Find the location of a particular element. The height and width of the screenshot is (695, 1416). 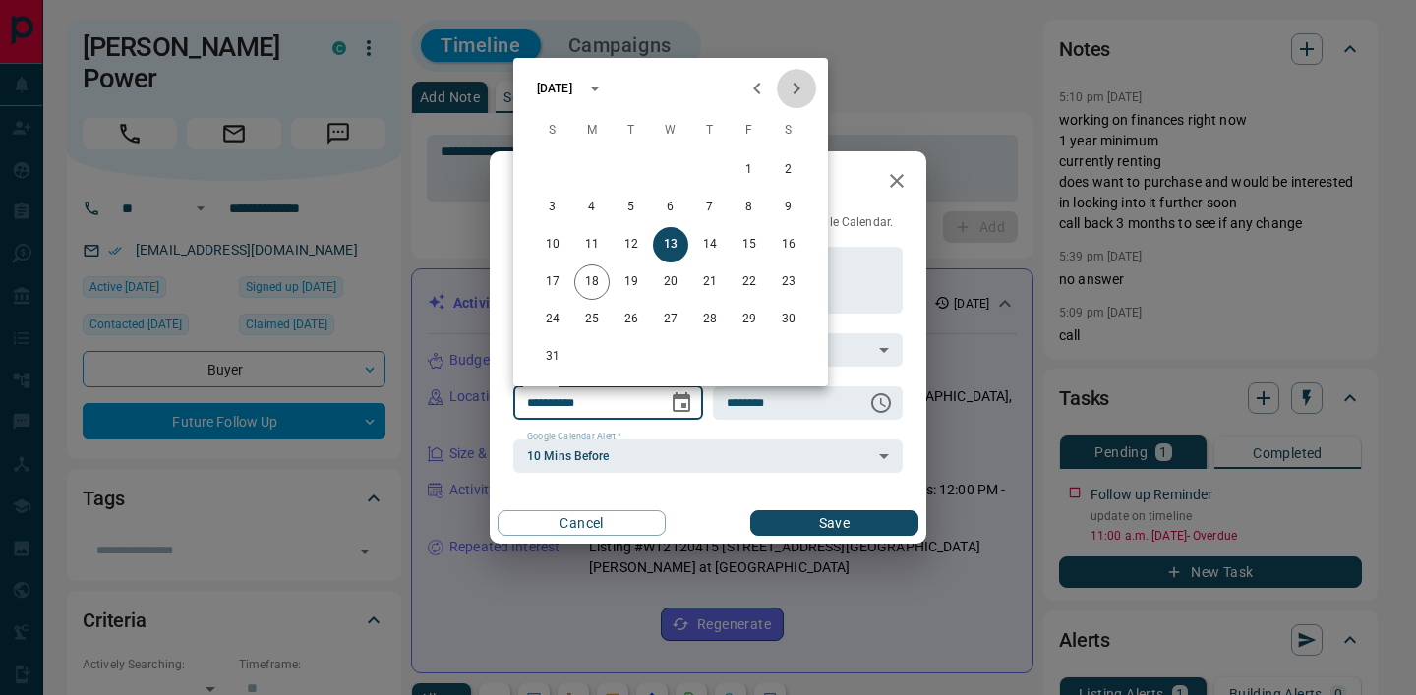

button: 16 is located at coordinates (788, 245).